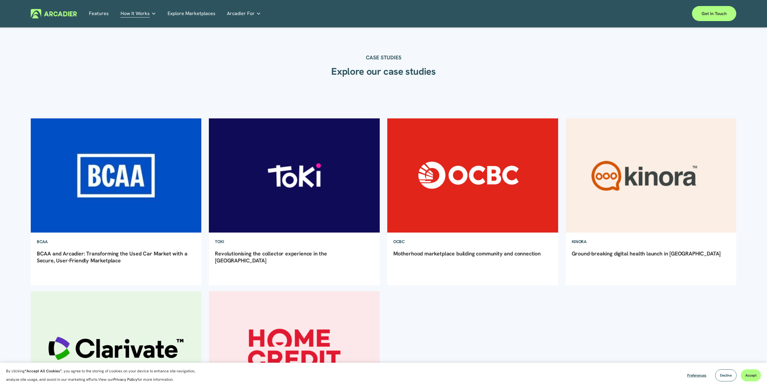 The height and width of the screenshot is (388, 767). I want to click on img: BCAA and Arcadier: Transforming the Used Car Market with a Secure, User-Friendly Marketplace, so click(116, 175).